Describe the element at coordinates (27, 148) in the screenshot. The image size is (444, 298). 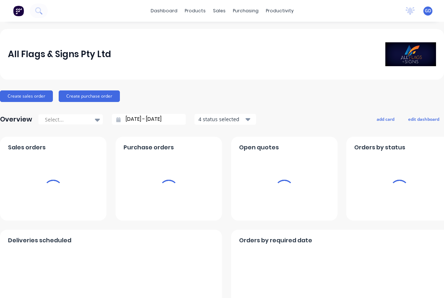
I see `span: Sales orders` at that location.